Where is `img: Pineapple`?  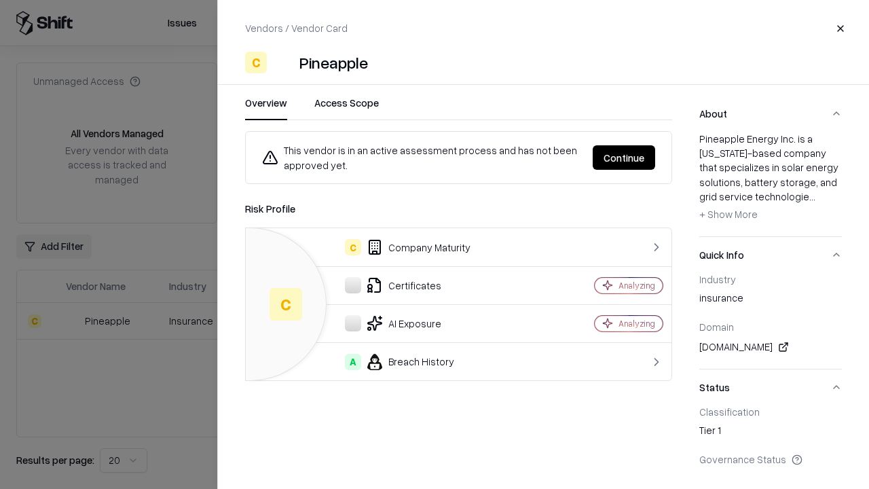 img: Pineapple is located at coordinates (283, 62).